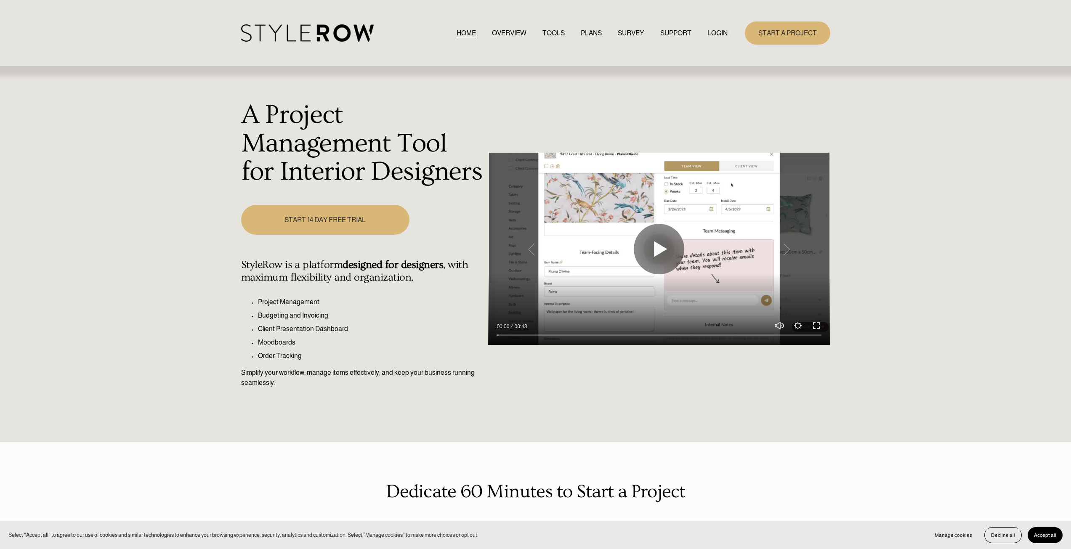 The image size is (1071, 549). What do you see at coordinates (659, 335) in the screenshot?
I see `input: Seek` at bounding box center [659, 335].